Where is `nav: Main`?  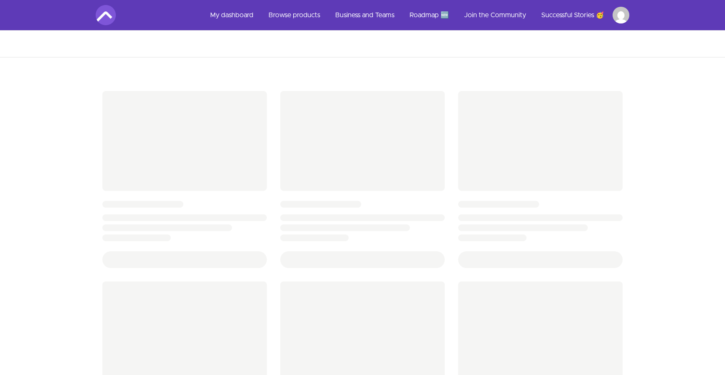
nav: Main is located at coordinates (416, 15).